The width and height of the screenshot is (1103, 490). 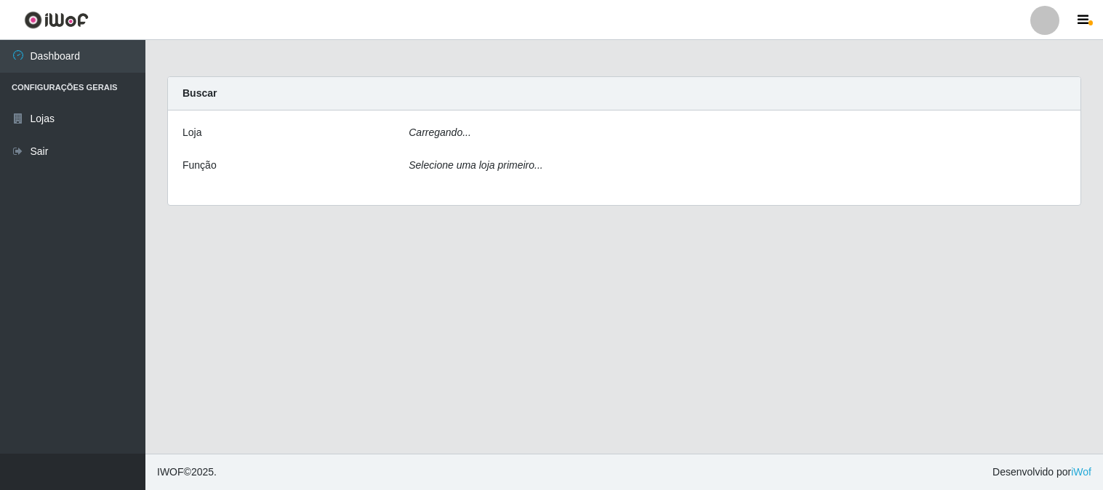 What do you see at coordinates (56, 20) in the screenshot?
I see `img: CoreUI Logo` at bounding box center [56, 20].